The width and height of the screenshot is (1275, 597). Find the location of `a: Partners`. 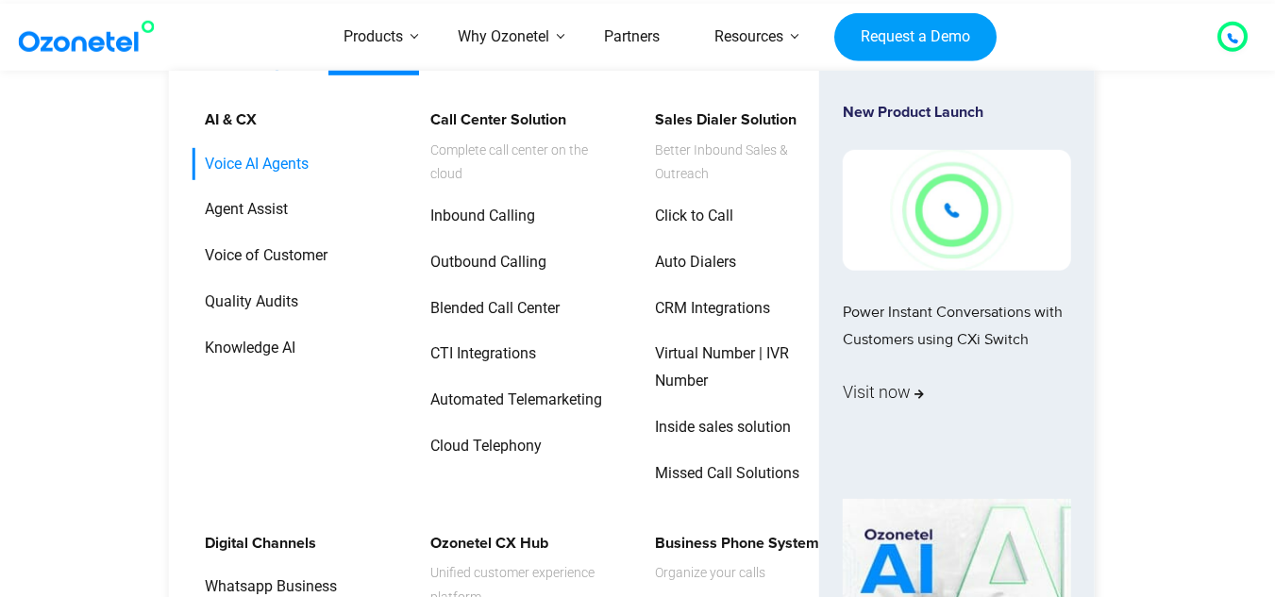

a: Partners is located at coordinates (631, 37).